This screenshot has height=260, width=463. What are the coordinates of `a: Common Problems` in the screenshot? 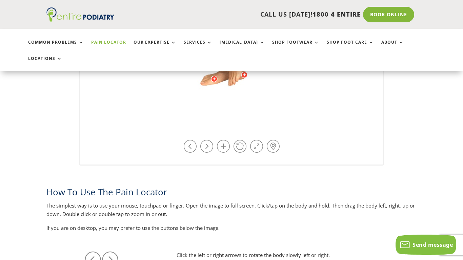 It's located at (56, 47).